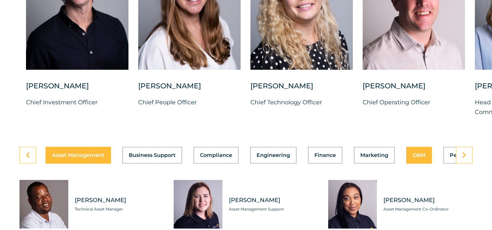 This screenshot has width=492, height=230. I want to click on span: Marketing, so click(374, 155).